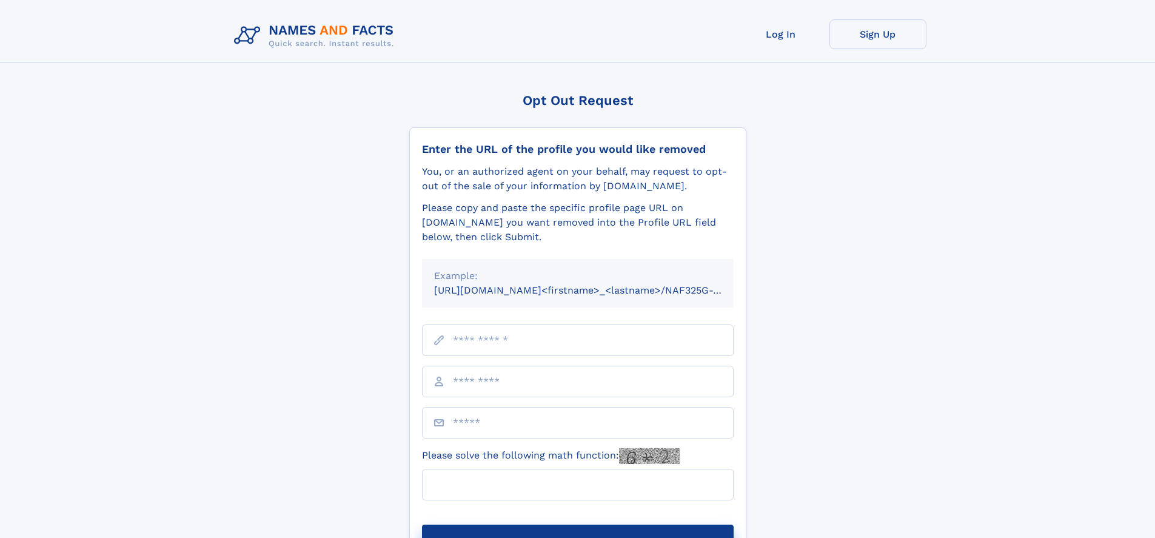 The width and height of the screenshot is (1155, 538). Describe the element at coordinates (578, 100) in the screenshot. I see `div: Opt Out Request` at that location.